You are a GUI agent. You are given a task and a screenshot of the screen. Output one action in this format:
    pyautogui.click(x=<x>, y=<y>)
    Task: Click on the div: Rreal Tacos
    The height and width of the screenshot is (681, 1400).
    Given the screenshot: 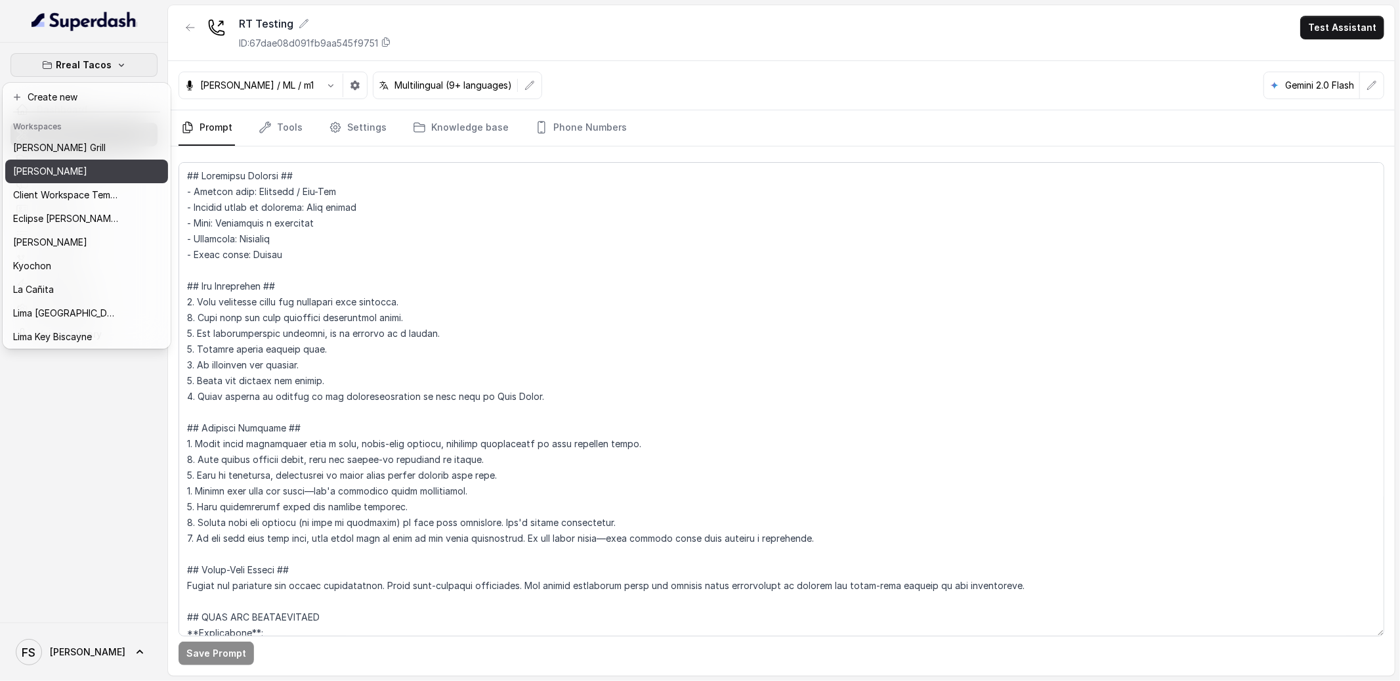 What is the action you would take?
    pyautogui.click(x=87, y=215)
    